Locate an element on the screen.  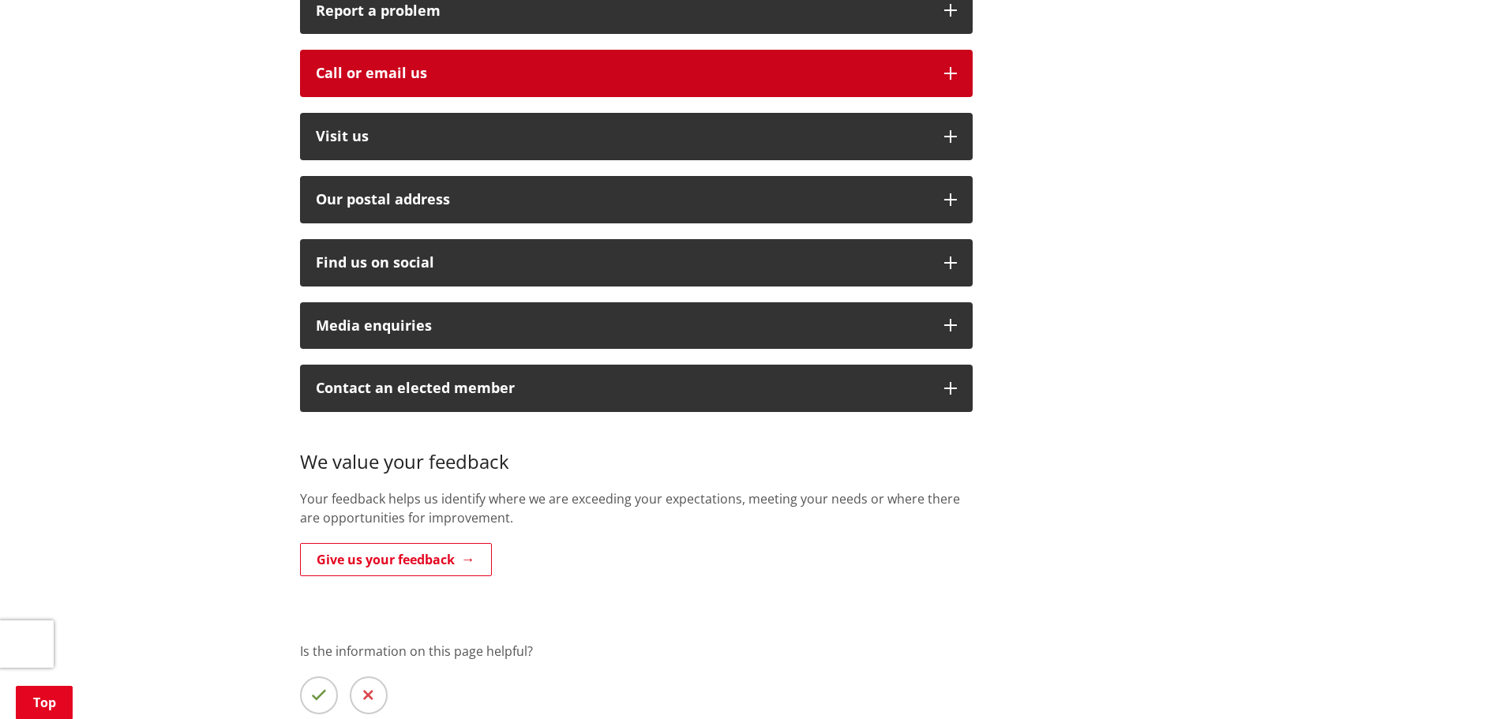
button: Visit us is located at coordinates (636, 137).